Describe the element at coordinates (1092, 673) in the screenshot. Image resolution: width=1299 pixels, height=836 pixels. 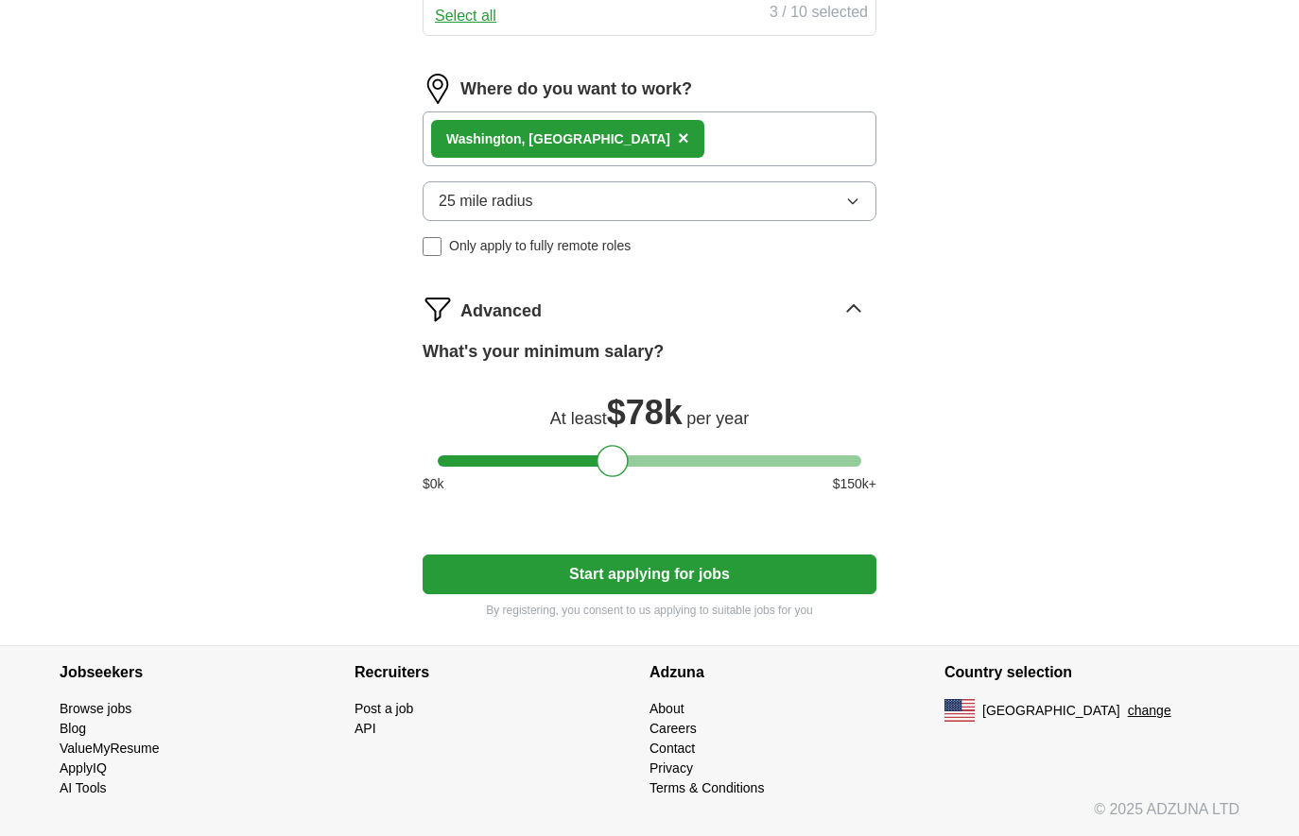
I see `h4: Country selection` at that location.